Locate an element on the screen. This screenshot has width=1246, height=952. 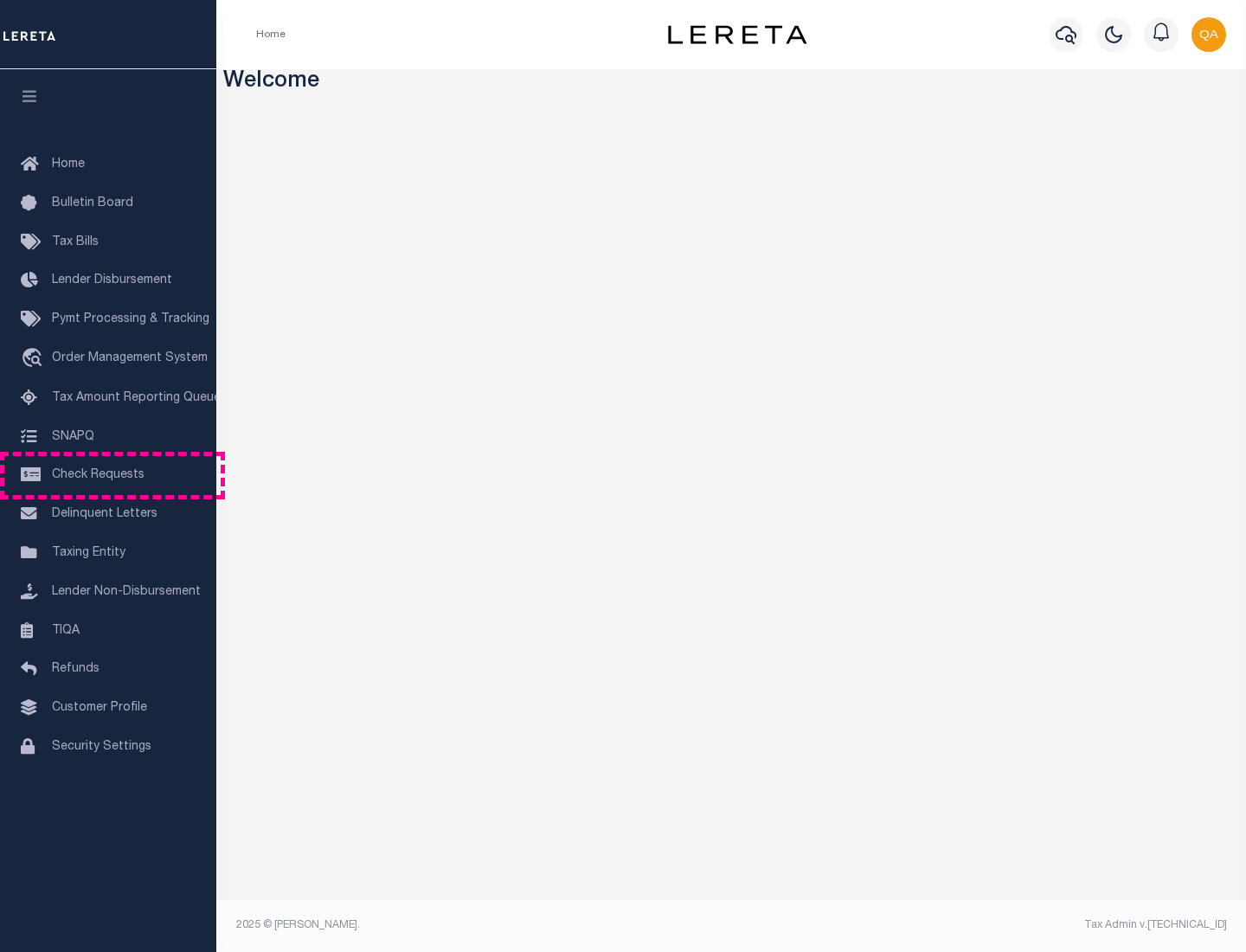
span: Customer Profile is located at coordinates (100, 708).